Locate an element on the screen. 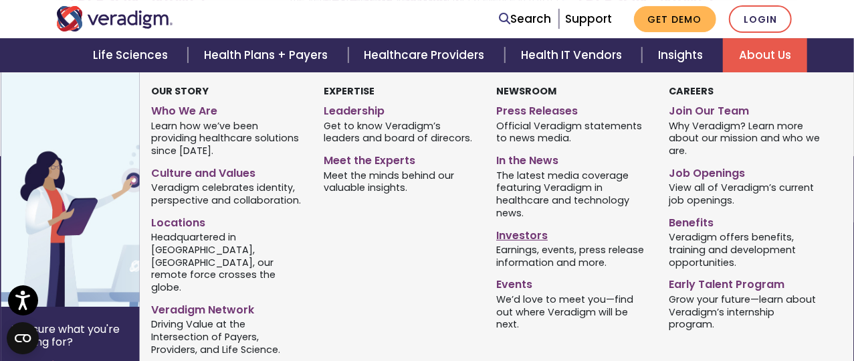  a: In the News is located at coordinates (573, 158).